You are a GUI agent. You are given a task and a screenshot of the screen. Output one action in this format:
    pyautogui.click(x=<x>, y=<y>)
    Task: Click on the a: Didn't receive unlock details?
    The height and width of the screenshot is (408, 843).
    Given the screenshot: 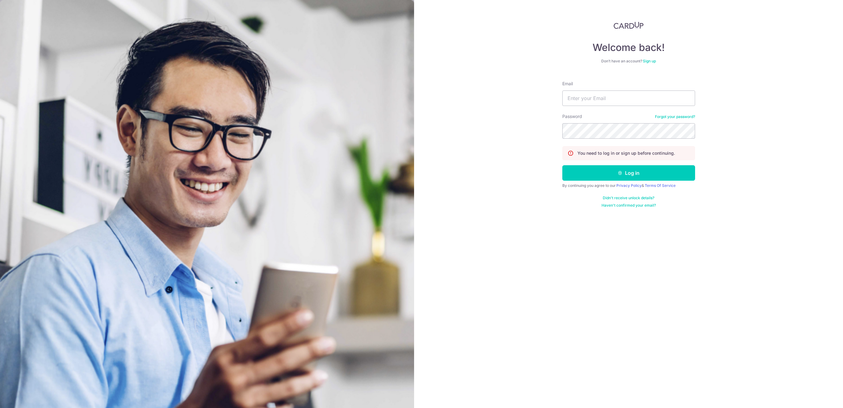 What is the action you would take?
    pyautogui.click(x=629, y=198)
    